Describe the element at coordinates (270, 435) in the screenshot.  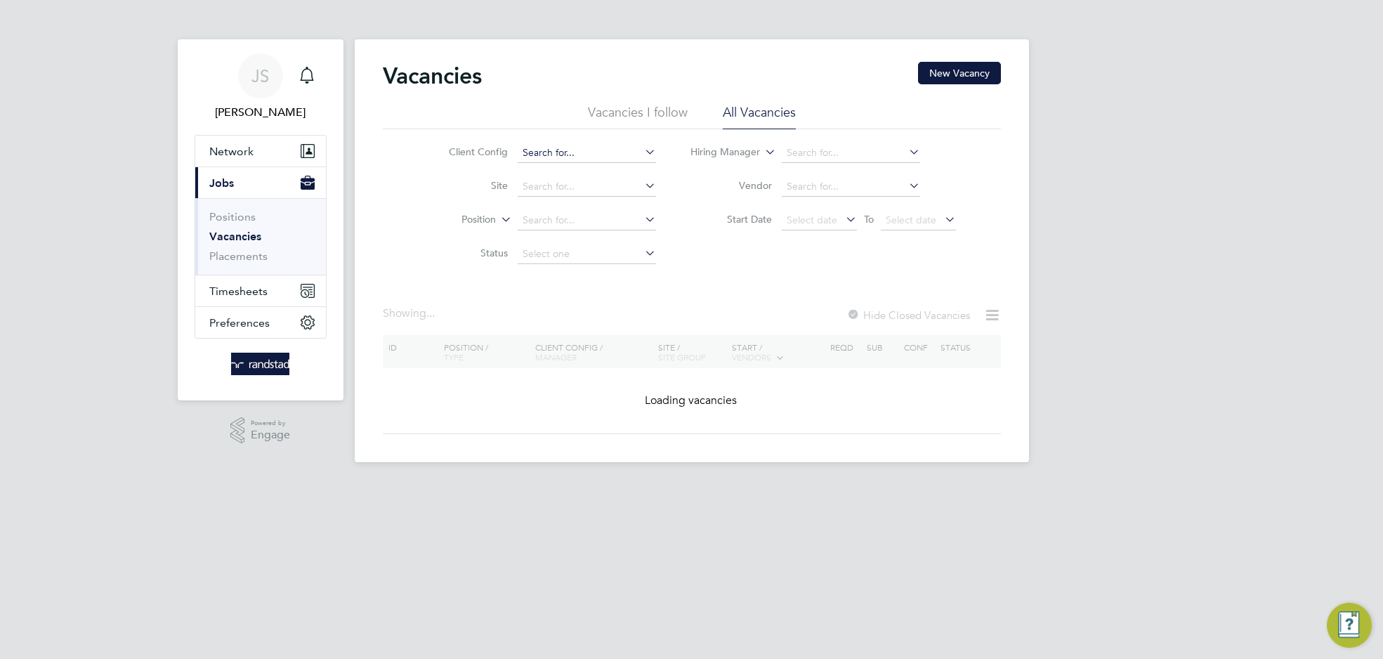
I see `span: Engage` at that location.